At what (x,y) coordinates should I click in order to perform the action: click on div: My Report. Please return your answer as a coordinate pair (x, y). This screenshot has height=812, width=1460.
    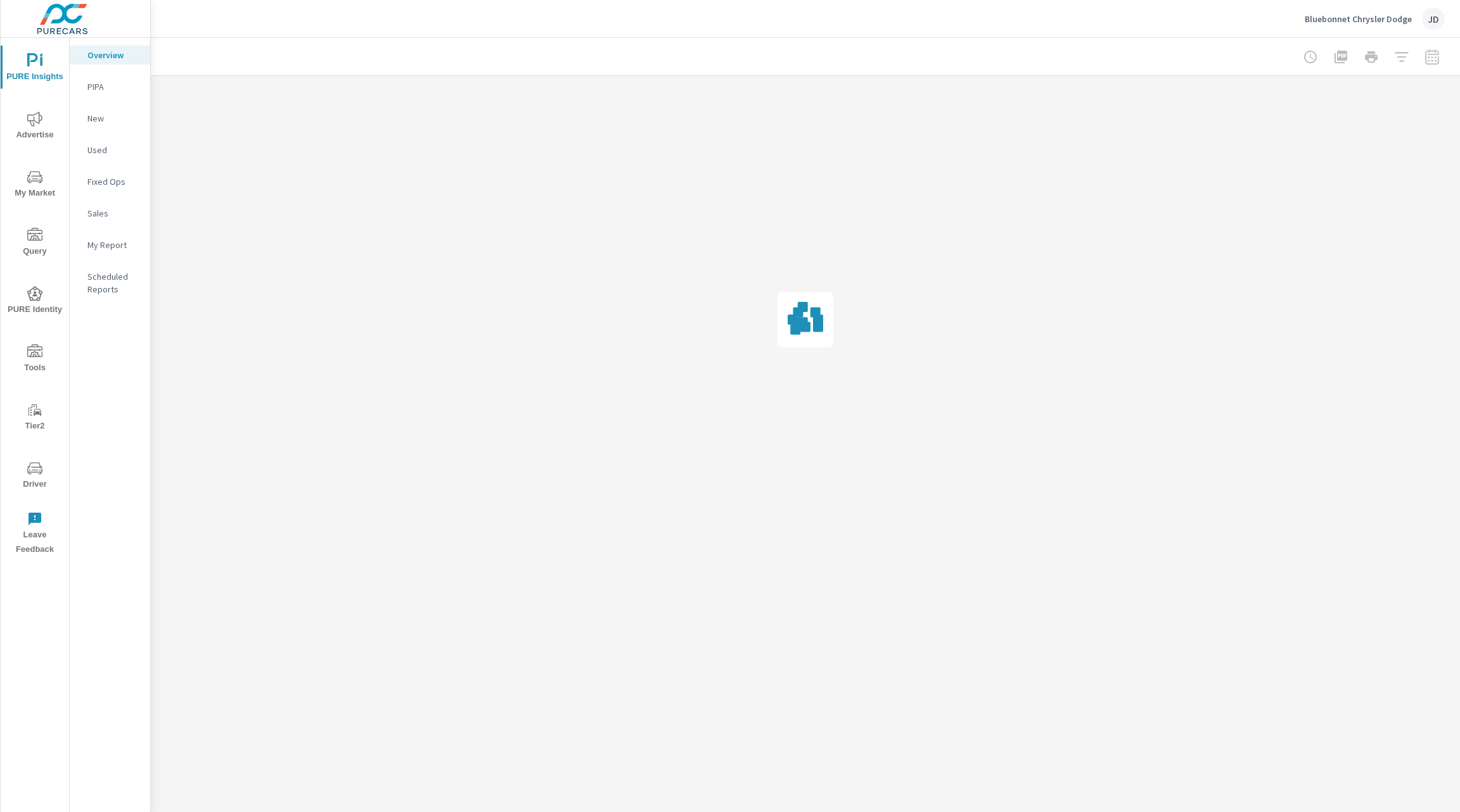
    Looking at the image, I should click on (109, 245).